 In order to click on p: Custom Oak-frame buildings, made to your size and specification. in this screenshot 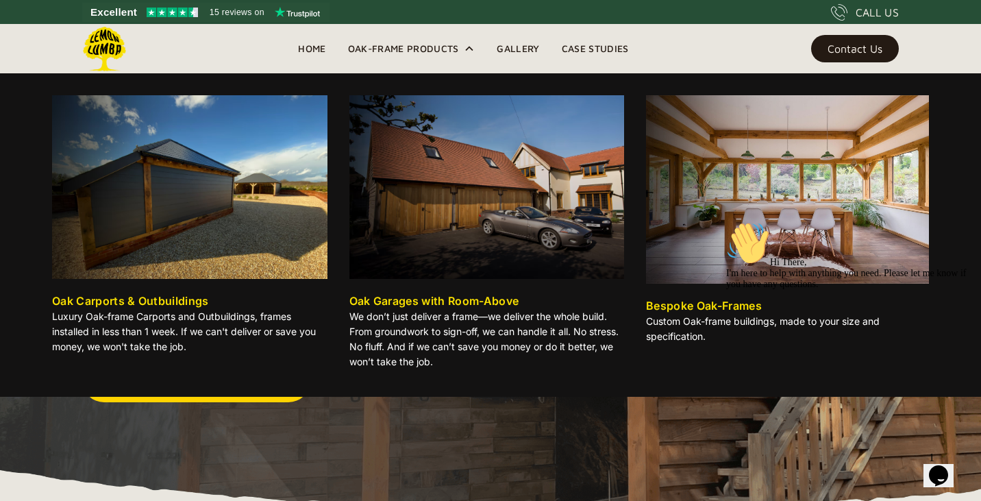, I will do `click(787, 329)`.